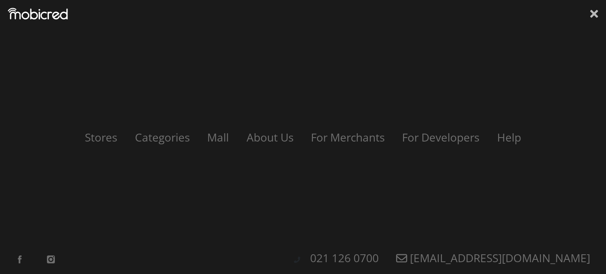 The height and width of the screenshot is (274, 606). I want to click on a: Categories, so click(162, 137).